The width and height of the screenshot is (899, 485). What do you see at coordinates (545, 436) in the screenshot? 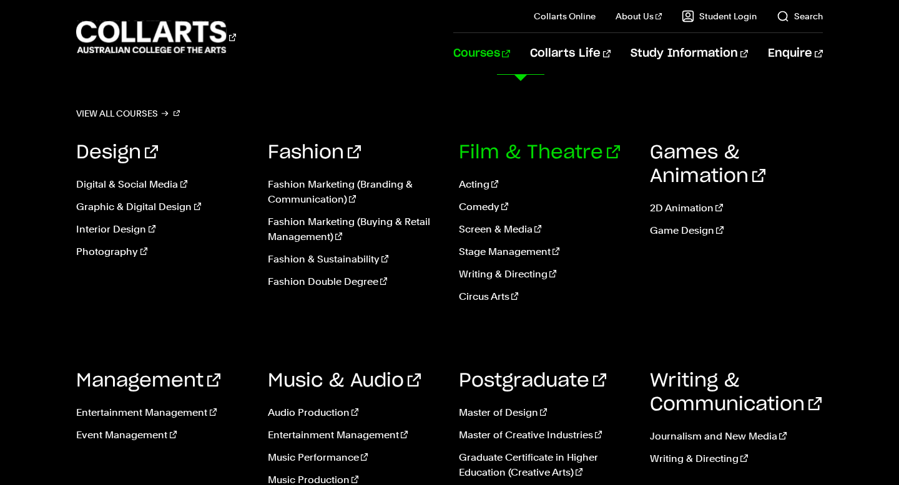
I see `a: Master of Creative Industries` at bounding box center [545, 436].